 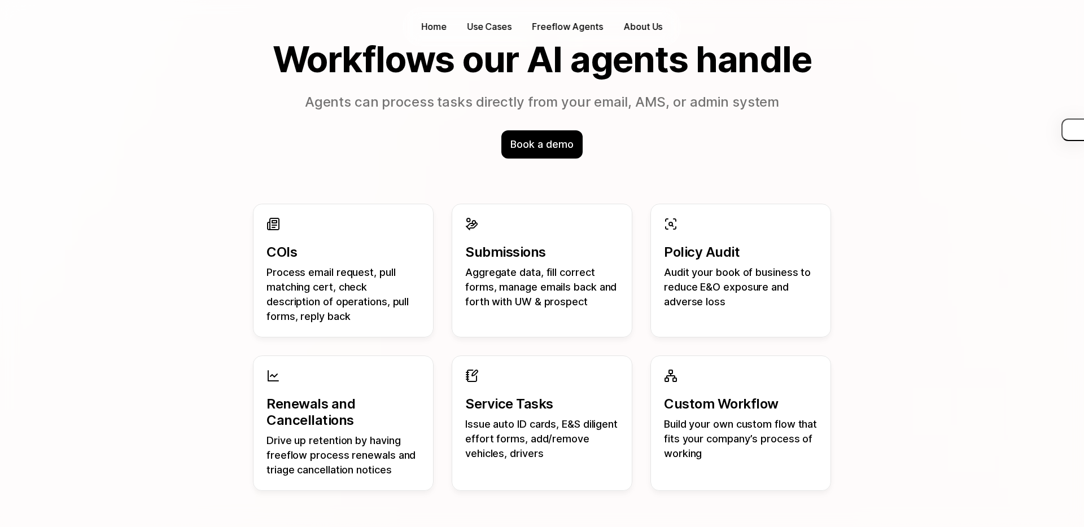 What do you see at coordinates (541, 145) in the screenshot?
I see `p: Book a demo` at bounding box center [541, 145].